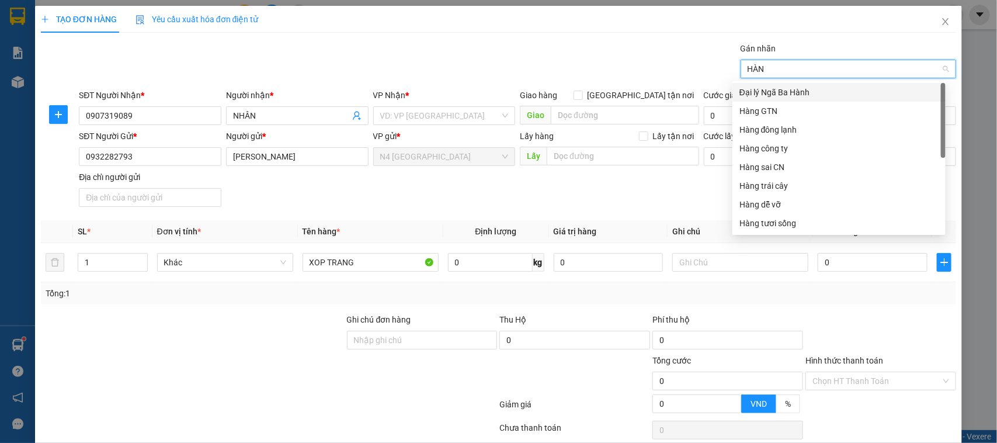 Image resolution: width=997 pixels, height=443 pixels. I want to click on input: Gán nhãn, so click(757, 69).